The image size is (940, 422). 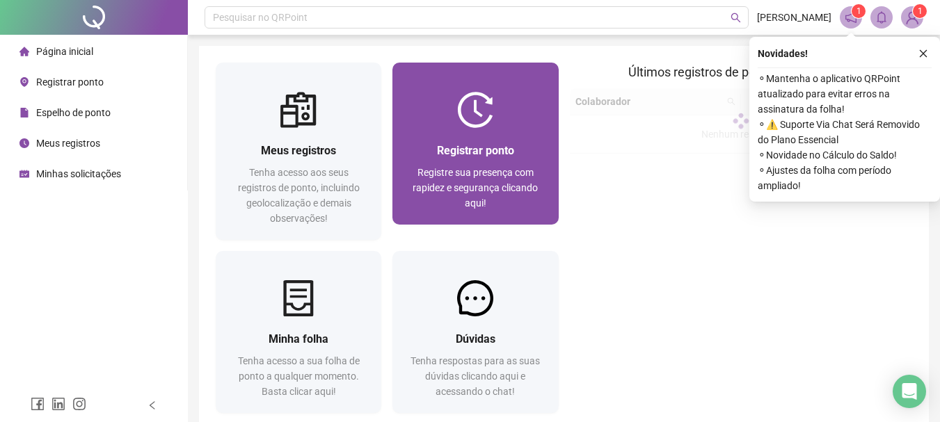 What do you see at coordinates (73, 113) in the screenshot?
I see `span: Espelho de ponto` at bounding box center [73, 113].